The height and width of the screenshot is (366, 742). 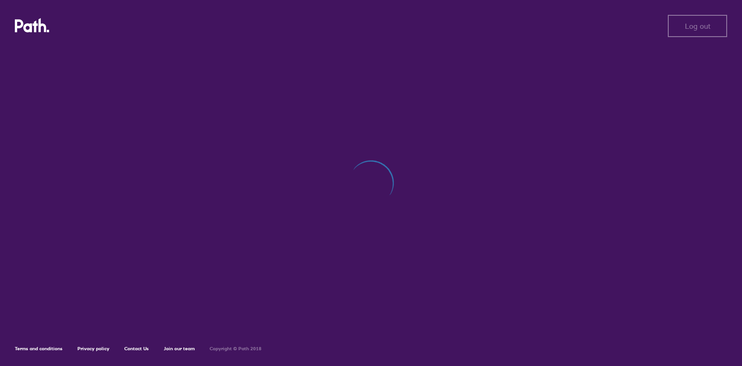 I want to click on button: Log out, so click(x=697, y=26).